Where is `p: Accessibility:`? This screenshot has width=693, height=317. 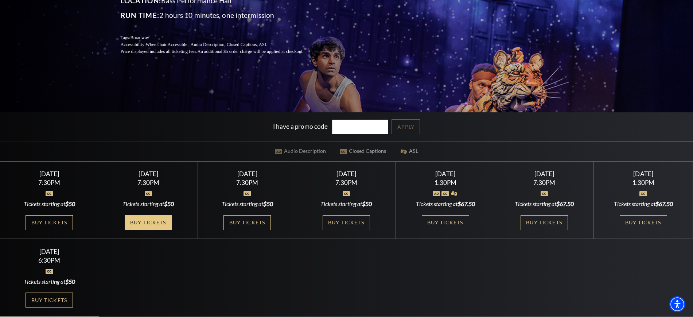
p: Accessibility: is located at coordinates (221, 44).